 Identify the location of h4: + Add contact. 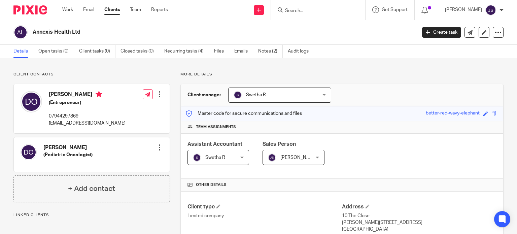
(92, 189).